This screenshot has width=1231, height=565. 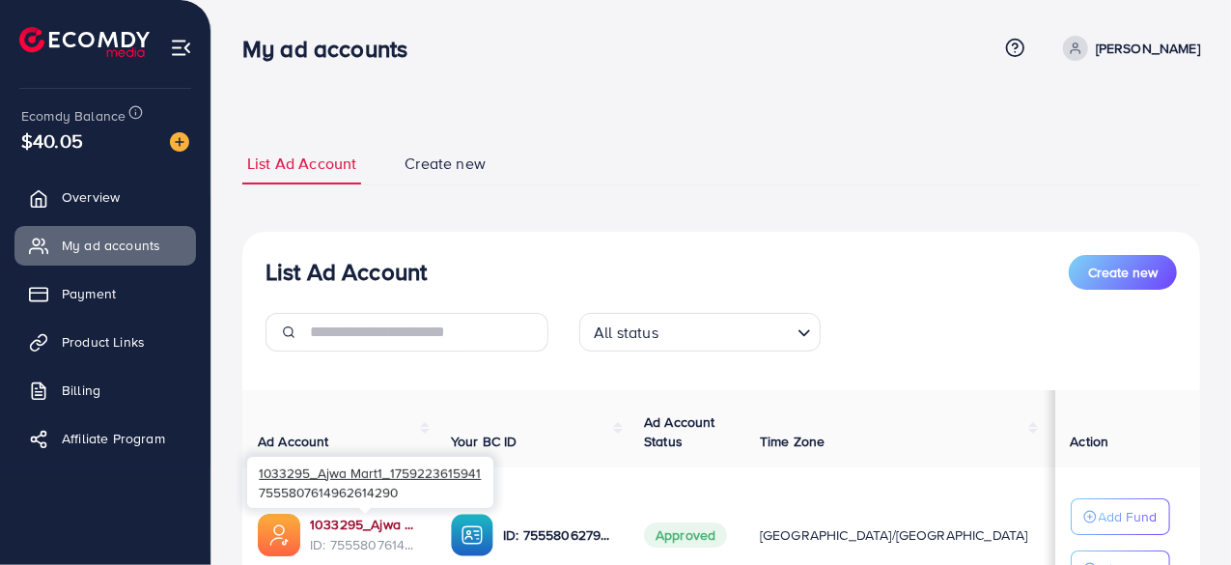 I want to click on div: Search for option, so click(x=700, y=332).